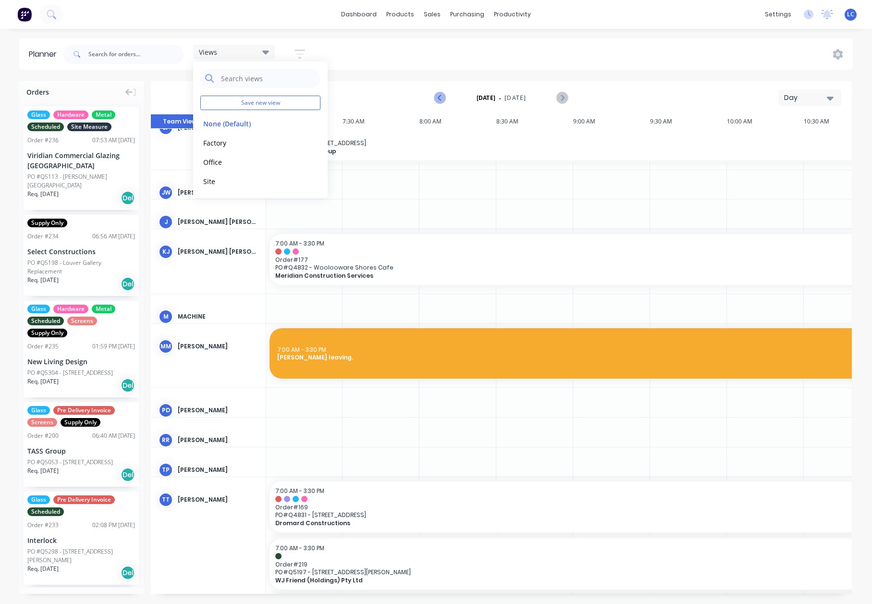 The image size is (872, 604). I want to click on span: Views, so click(208, 52).